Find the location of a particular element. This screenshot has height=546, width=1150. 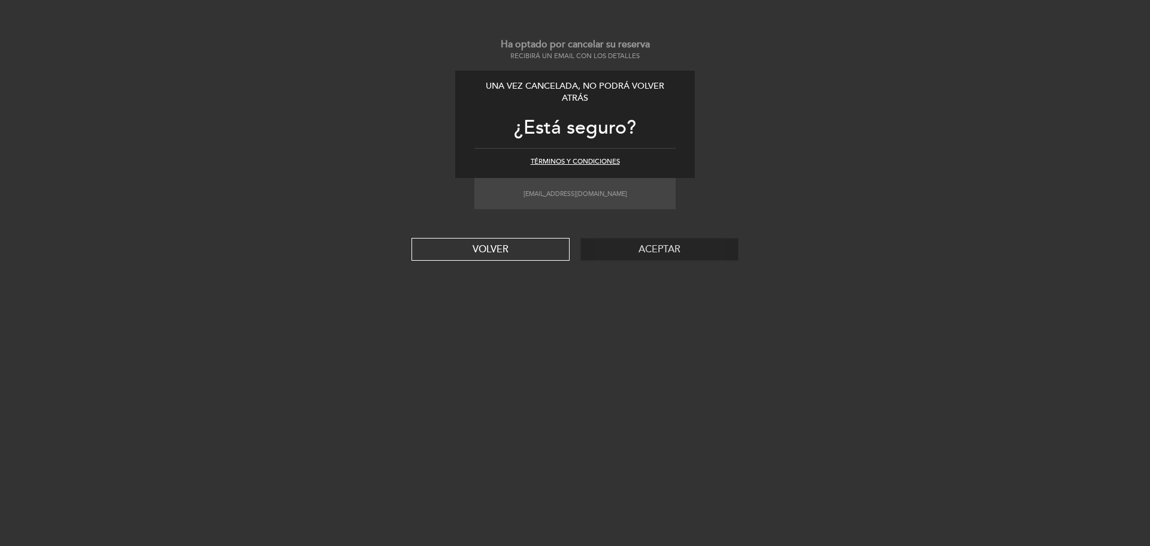

button: Aceptar is located at coordinates (660, 249).